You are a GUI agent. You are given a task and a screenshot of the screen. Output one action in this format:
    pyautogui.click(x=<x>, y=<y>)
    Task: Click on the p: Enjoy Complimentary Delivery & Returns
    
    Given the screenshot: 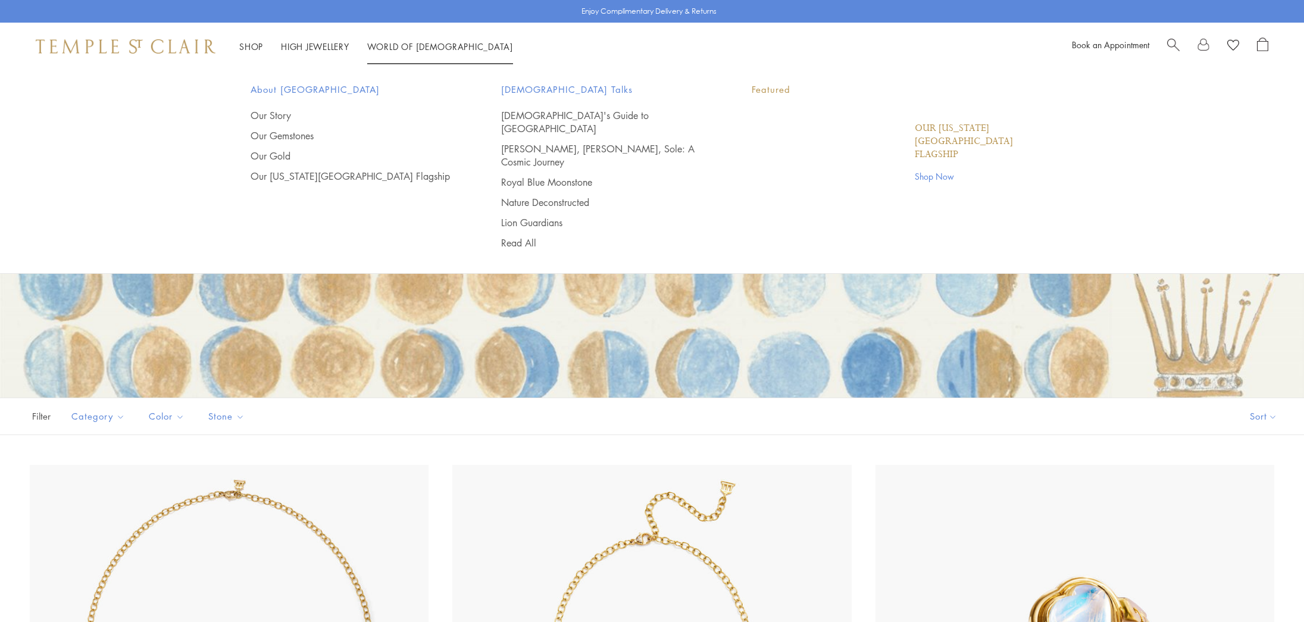 What is the action you would take?
    pyautogui.click(x=649, y=11)
    